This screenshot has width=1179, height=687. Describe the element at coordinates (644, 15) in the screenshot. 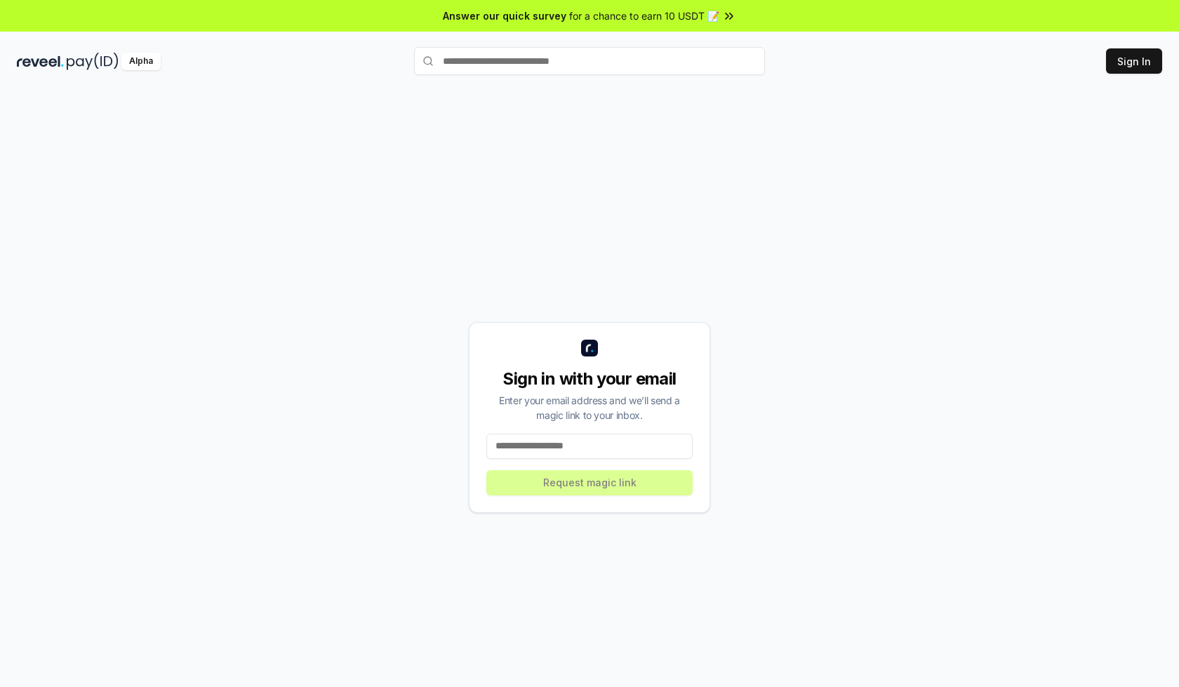

I see `span: for a chance to earn 10 USDT 📝` at that location.